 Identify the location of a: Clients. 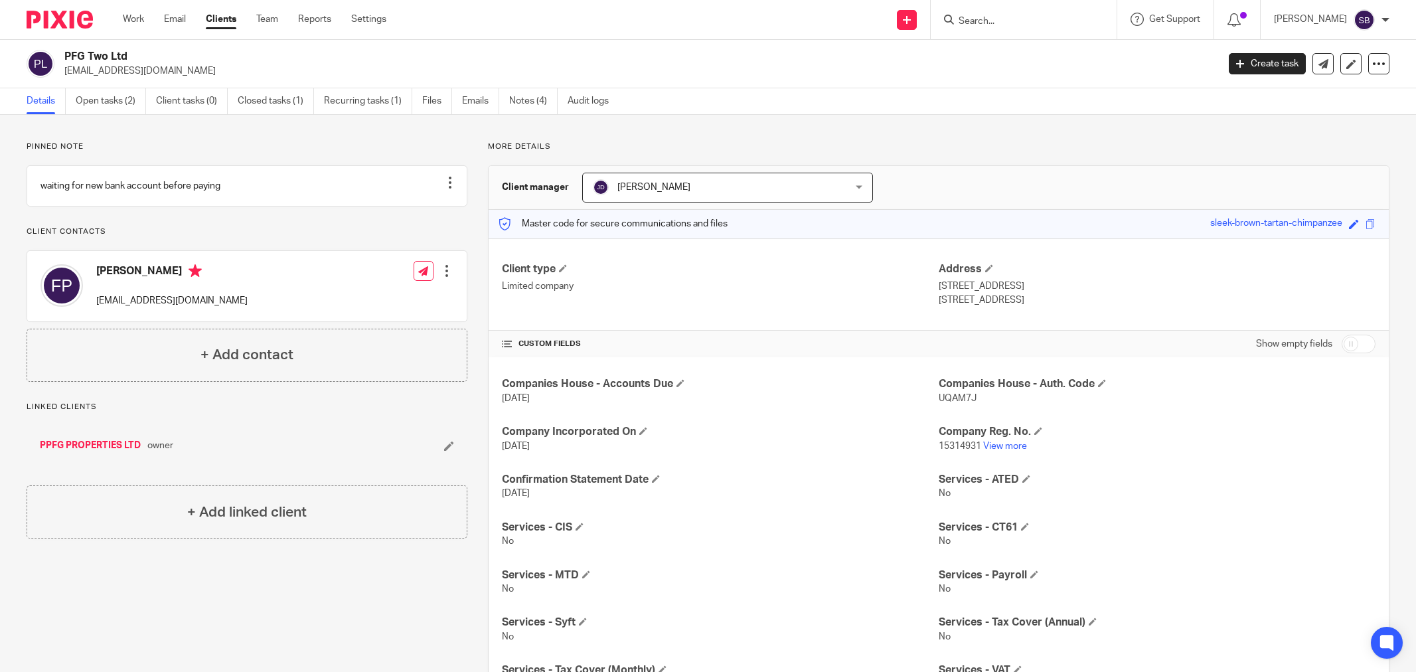
(221, 19).